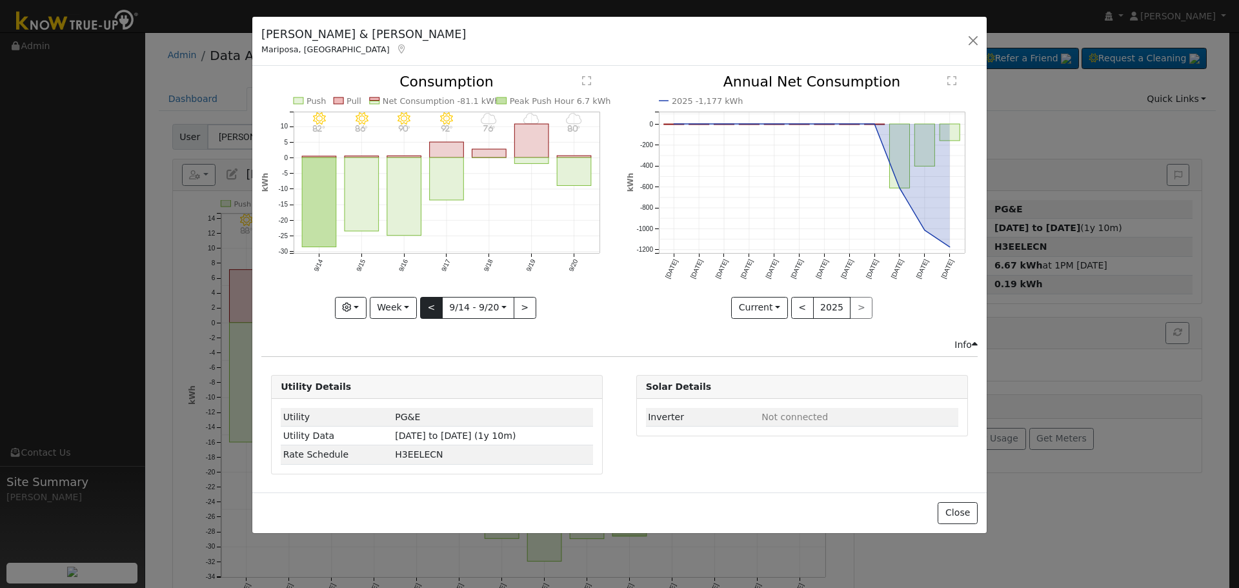  Describe the element at coordinates (319, 128) in the screenshot. I see `p: 82°` at that location.